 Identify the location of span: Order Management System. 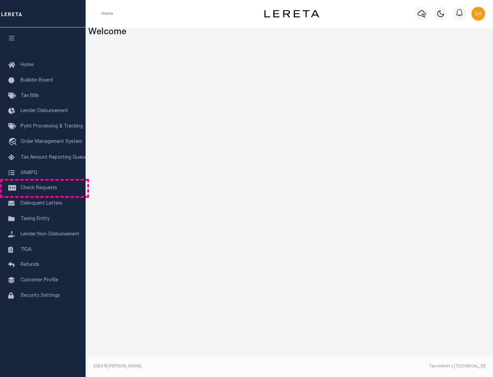
(51, 142).